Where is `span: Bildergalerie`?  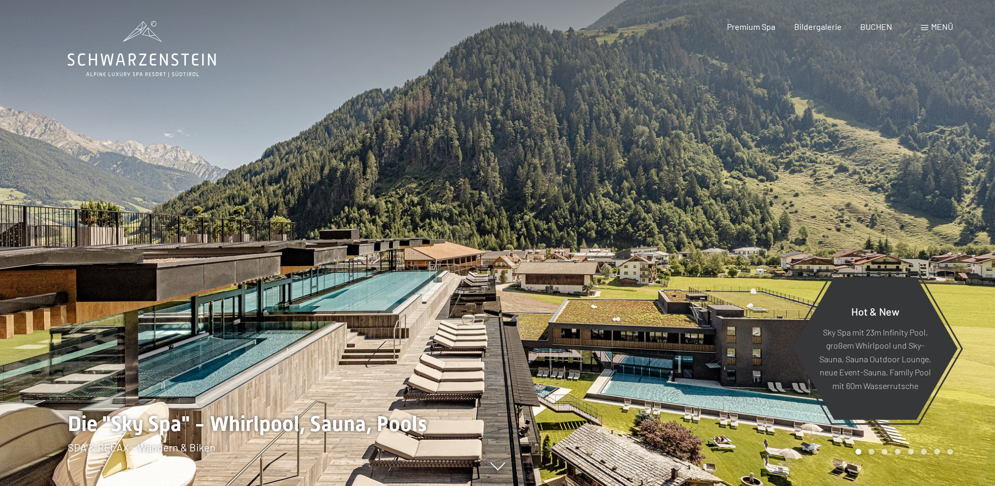 span: Bildergalerie is located at coordinates (818, 26).